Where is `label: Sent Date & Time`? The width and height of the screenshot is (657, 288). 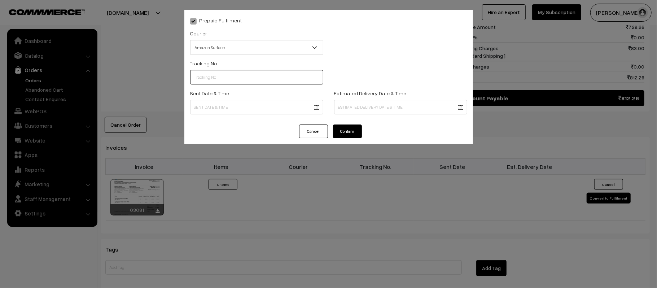 label: Sent Date & Time is located at coordinates (210, 93).